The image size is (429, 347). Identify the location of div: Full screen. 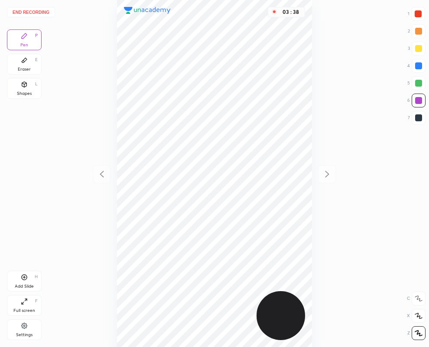
(24, 310).